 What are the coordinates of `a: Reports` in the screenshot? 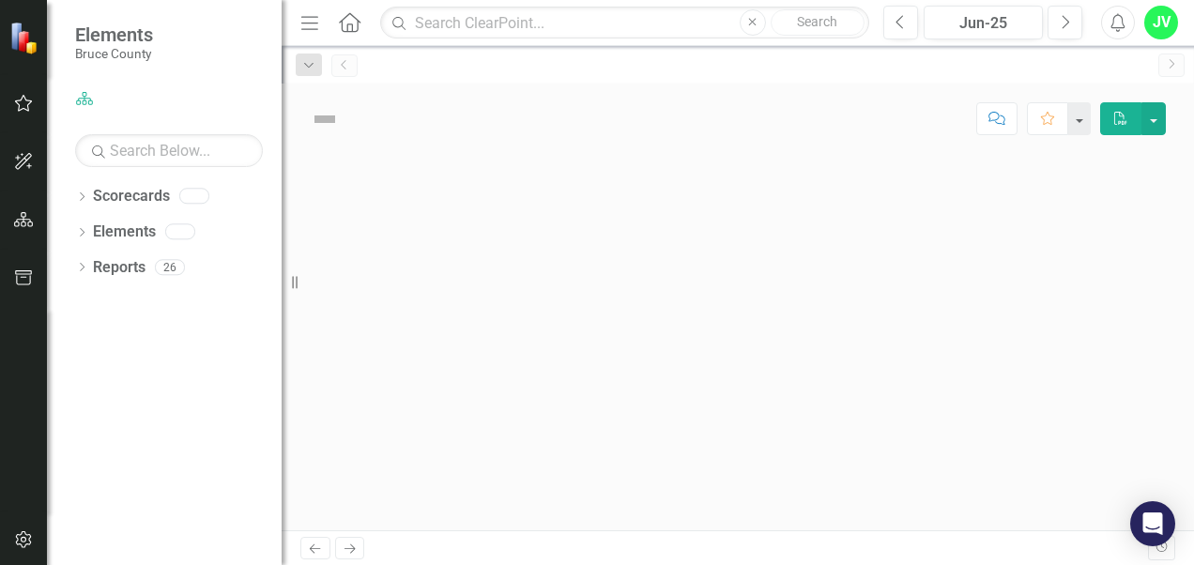 It's located at (119, 268).